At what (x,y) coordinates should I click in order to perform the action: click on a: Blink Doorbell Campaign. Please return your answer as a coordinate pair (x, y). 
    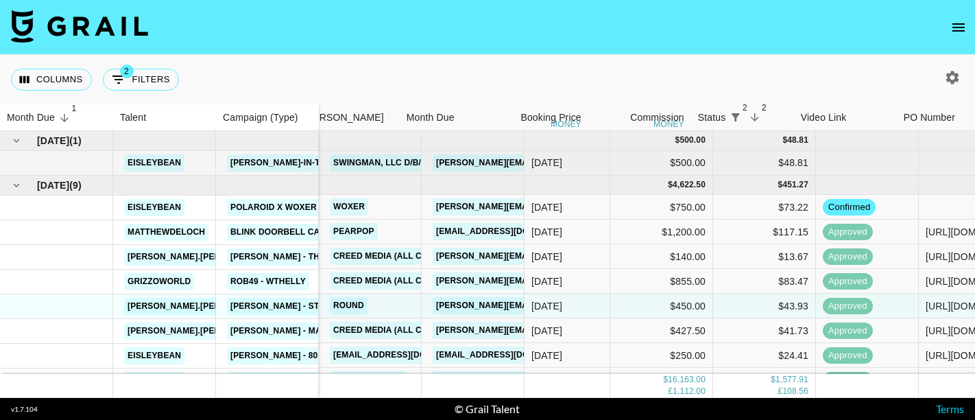
    Looking at the image, I should click on (291, 232).